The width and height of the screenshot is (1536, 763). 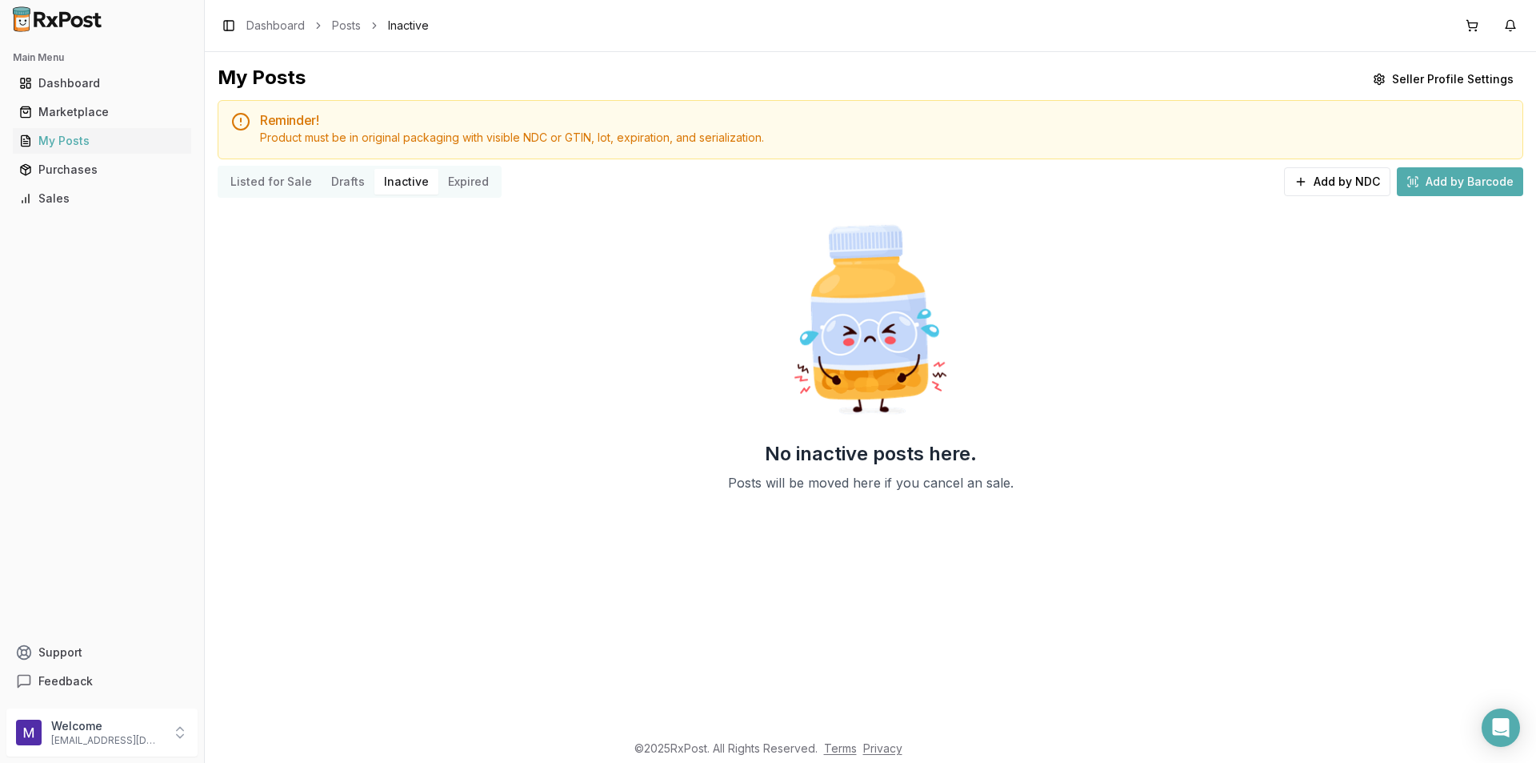 What do you see at coordinates (1460, 182) in the screenshot?
I see `button: Add by Barcode` at bounding box center [1460, 182].